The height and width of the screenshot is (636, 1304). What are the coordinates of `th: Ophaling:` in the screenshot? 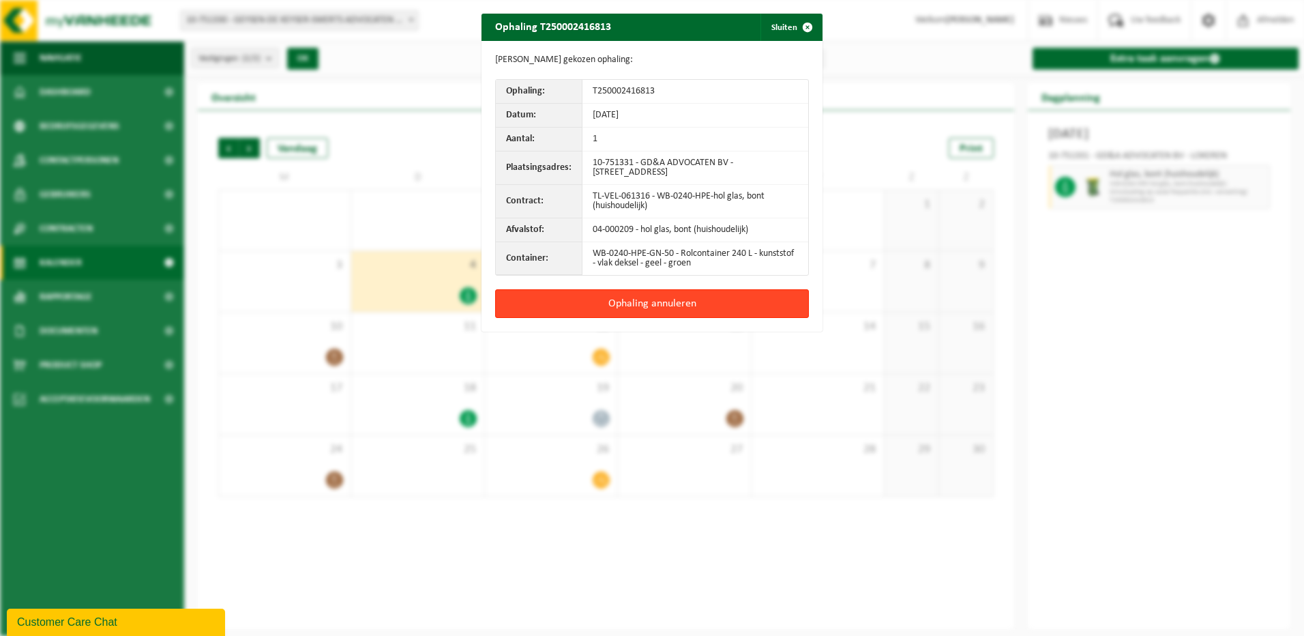 It's located at (539, 91).